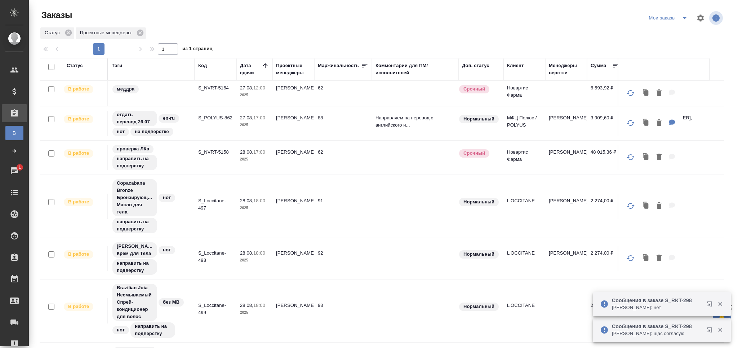  I want to click on td: 3 909,60 ₽, so click(605, 123).